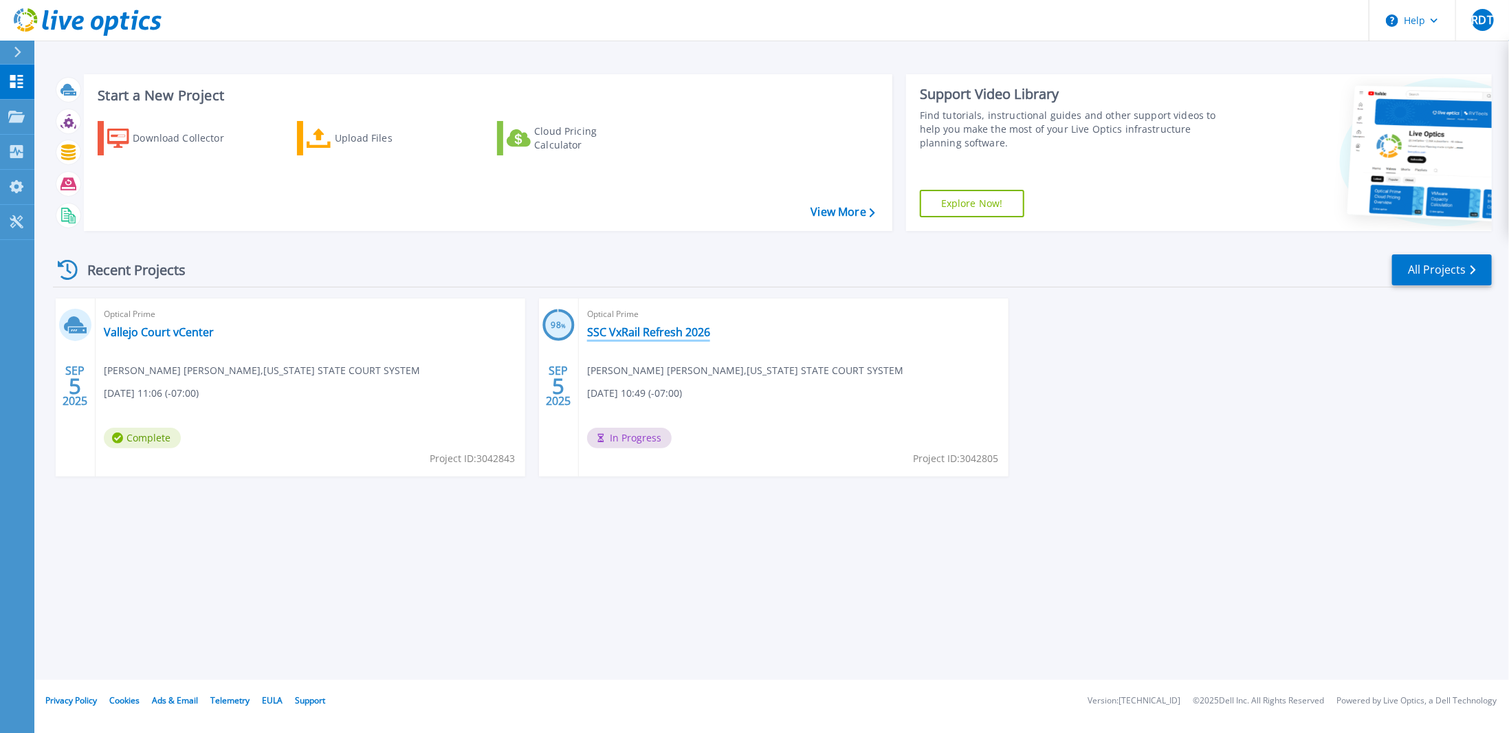  I want to click on div: Recent Projects, so click(129, 270).